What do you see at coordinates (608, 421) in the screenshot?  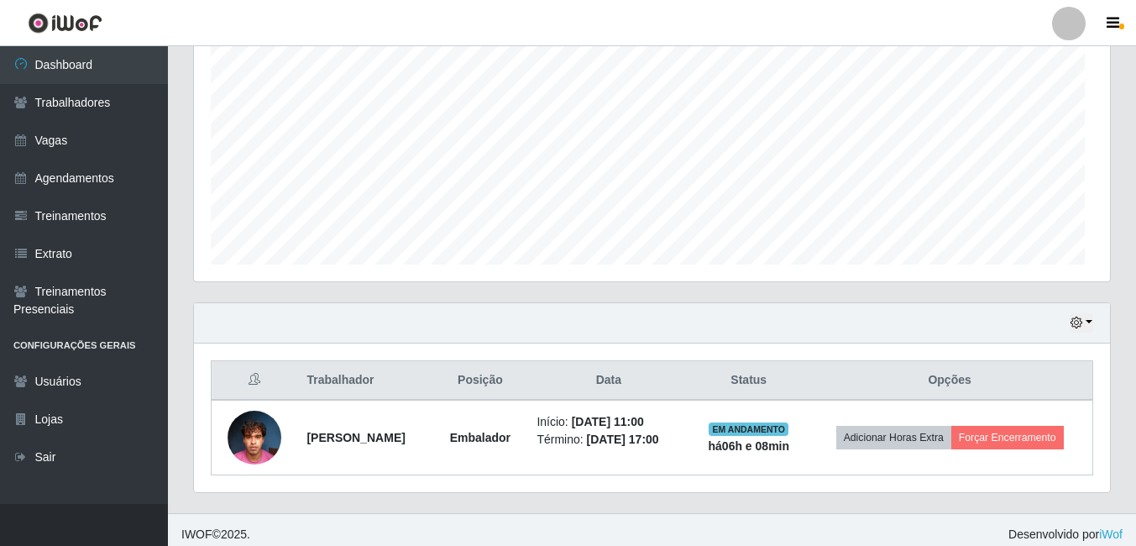 I see `li: Início:` at bounding box center [608, 421].